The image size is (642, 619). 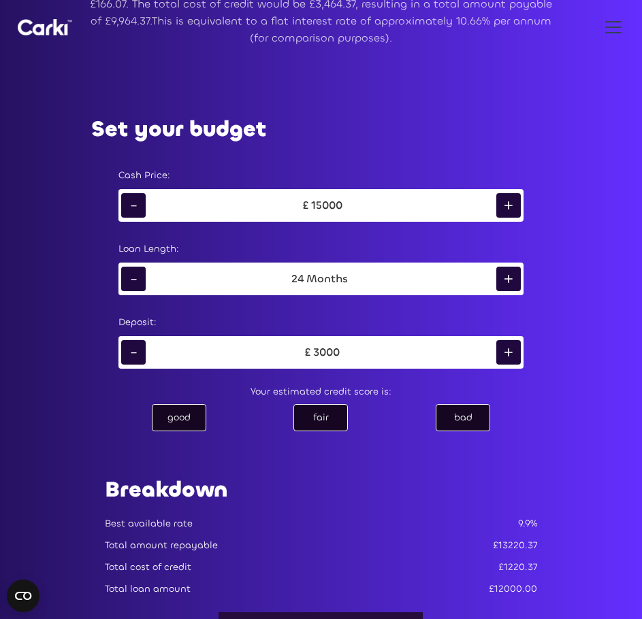 What do you see at coordinates (512, 589) in the screenshot?
I see `div: £12000.00` at bounding box center [512, 589].